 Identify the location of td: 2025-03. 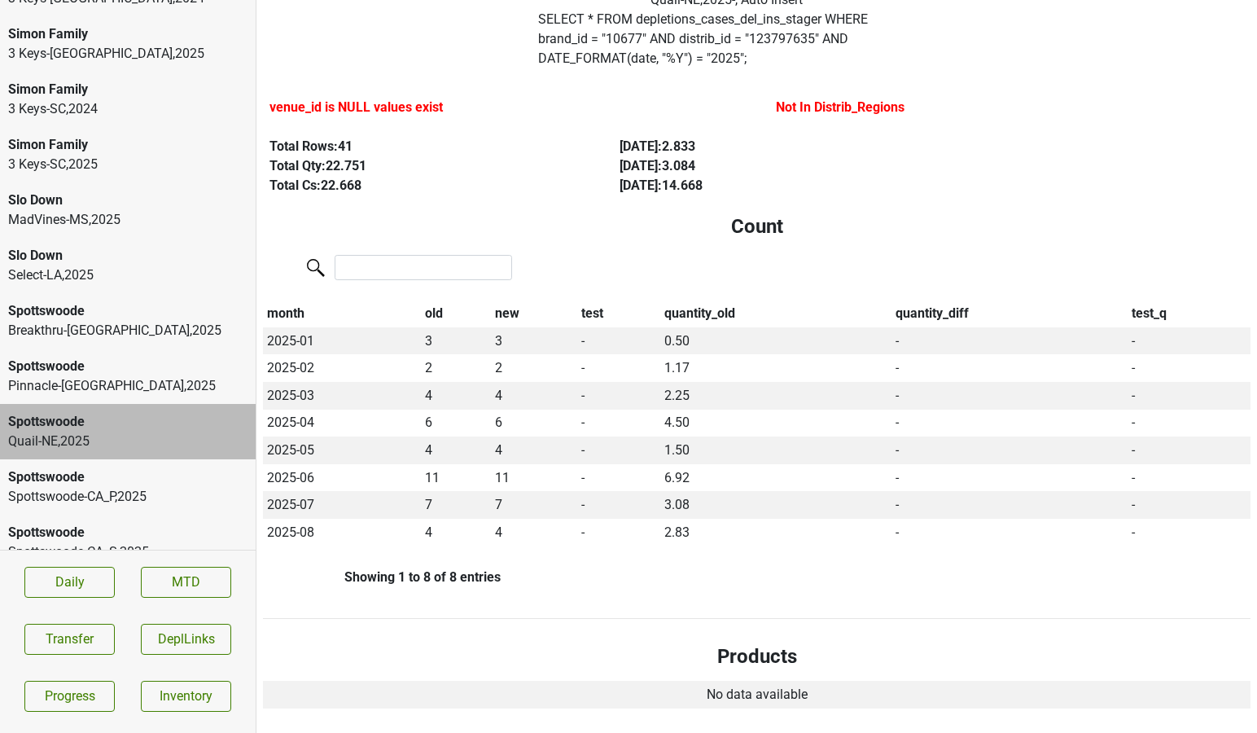
(342, 396).